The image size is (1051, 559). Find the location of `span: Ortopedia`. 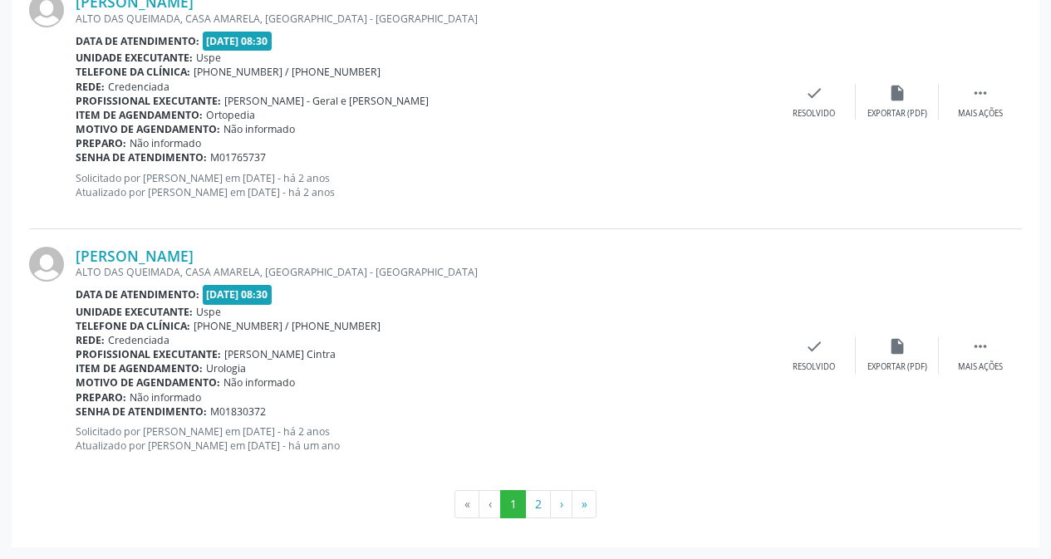

span: Ortopedia is located at coordinates (230, 115).